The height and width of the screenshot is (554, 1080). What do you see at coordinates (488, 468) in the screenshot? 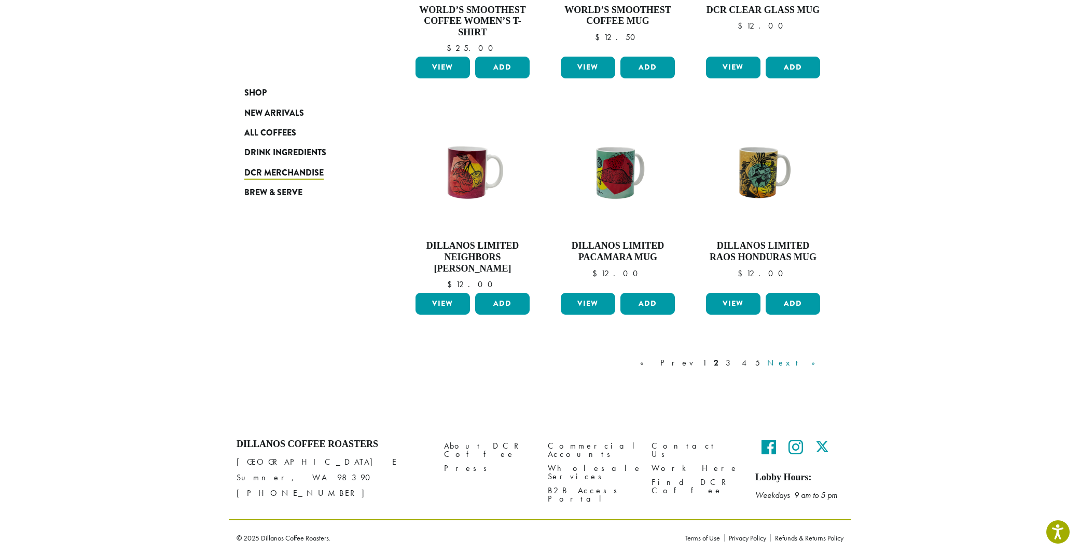
I see `a: Press` at bounding box center [488, 468].